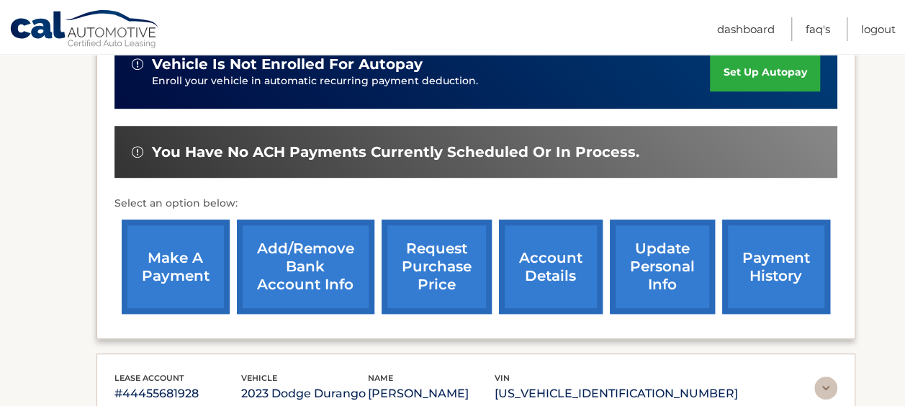 This screenshot has height=406, width=905. I want to click on a: FAQ's, so click(818, 29).